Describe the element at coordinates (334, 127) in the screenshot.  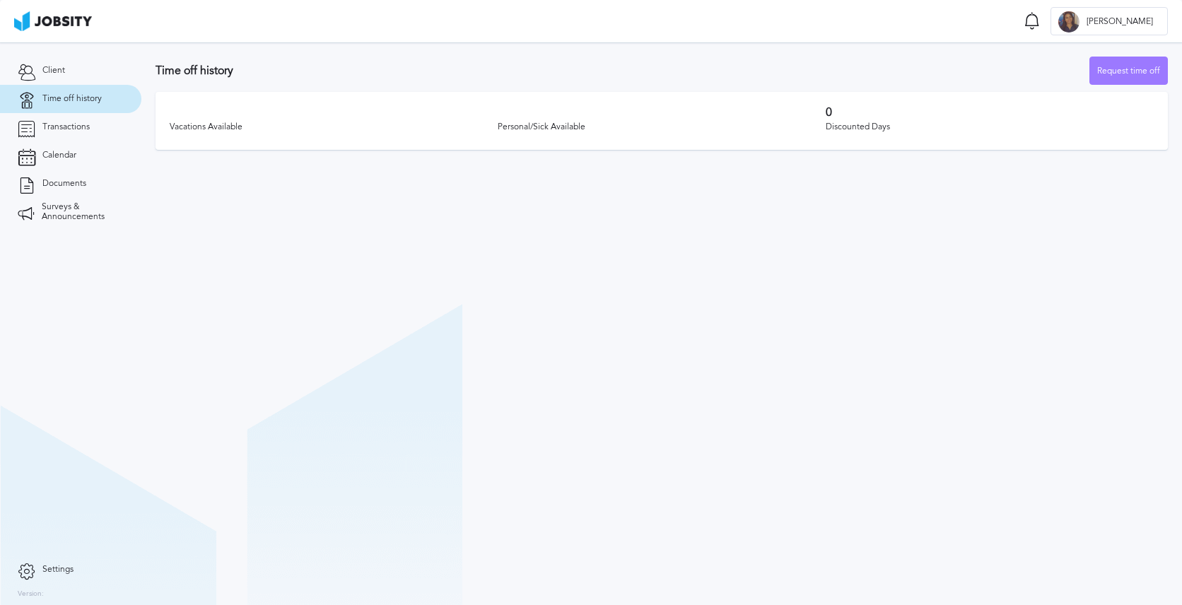
I see `div: Vacations Available` at that location.